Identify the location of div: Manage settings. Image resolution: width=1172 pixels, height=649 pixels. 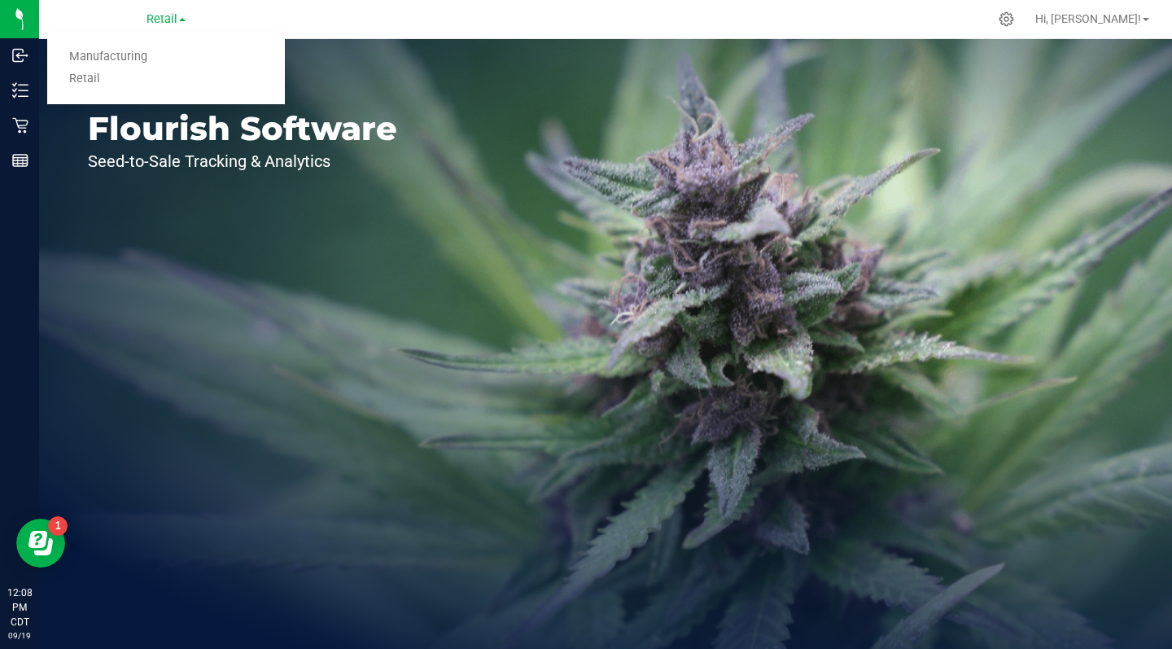
(1006, 19).